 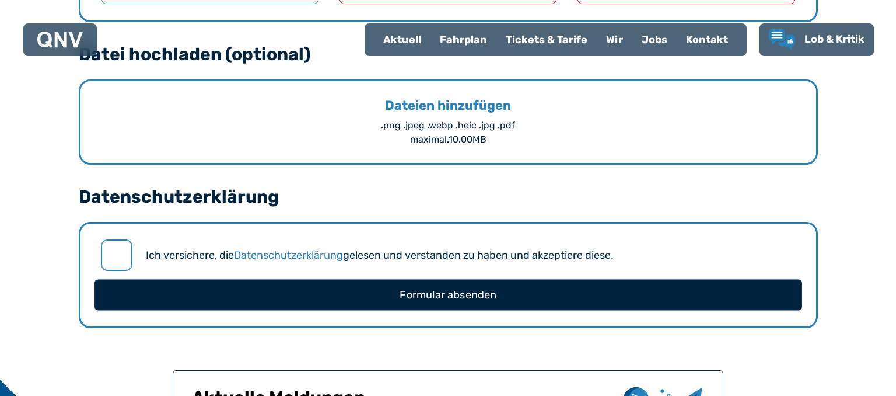 What do you see at coordinates (834, 39) in the screenshot?
I see `span: Lob & Kritik` at bounding box center [834, 39].